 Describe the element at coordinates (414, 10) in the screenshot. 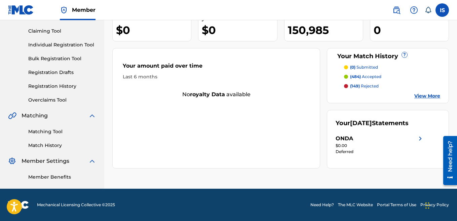

I see `img: help` at that location.